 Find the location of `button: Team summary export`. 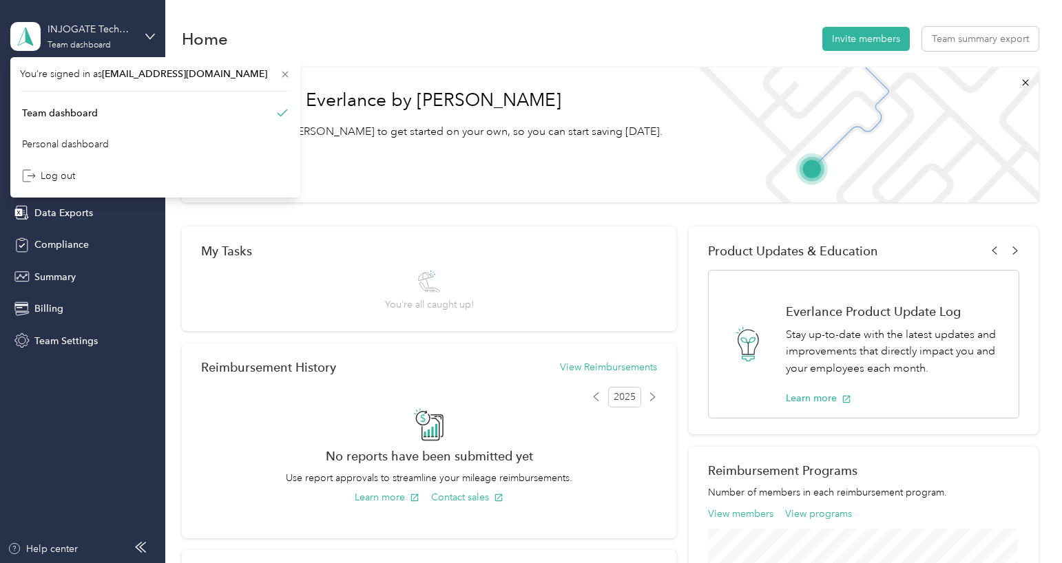

button: Team summary export is located at coordinates (980, 39).